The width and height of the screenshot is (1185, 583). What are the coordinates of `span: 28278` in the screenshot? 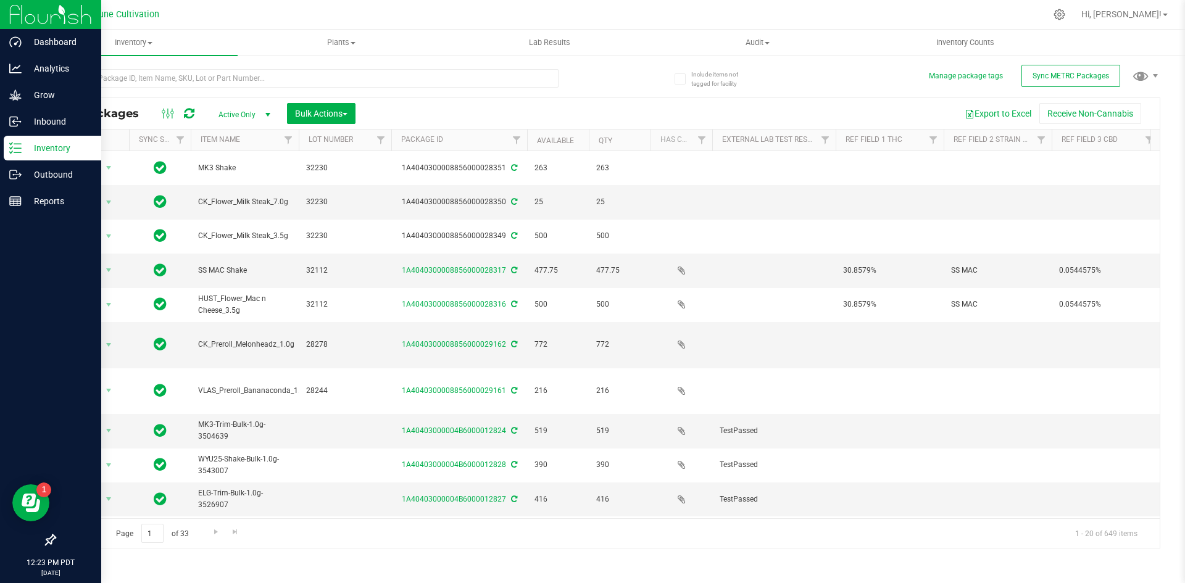 It's located at (345, 344).